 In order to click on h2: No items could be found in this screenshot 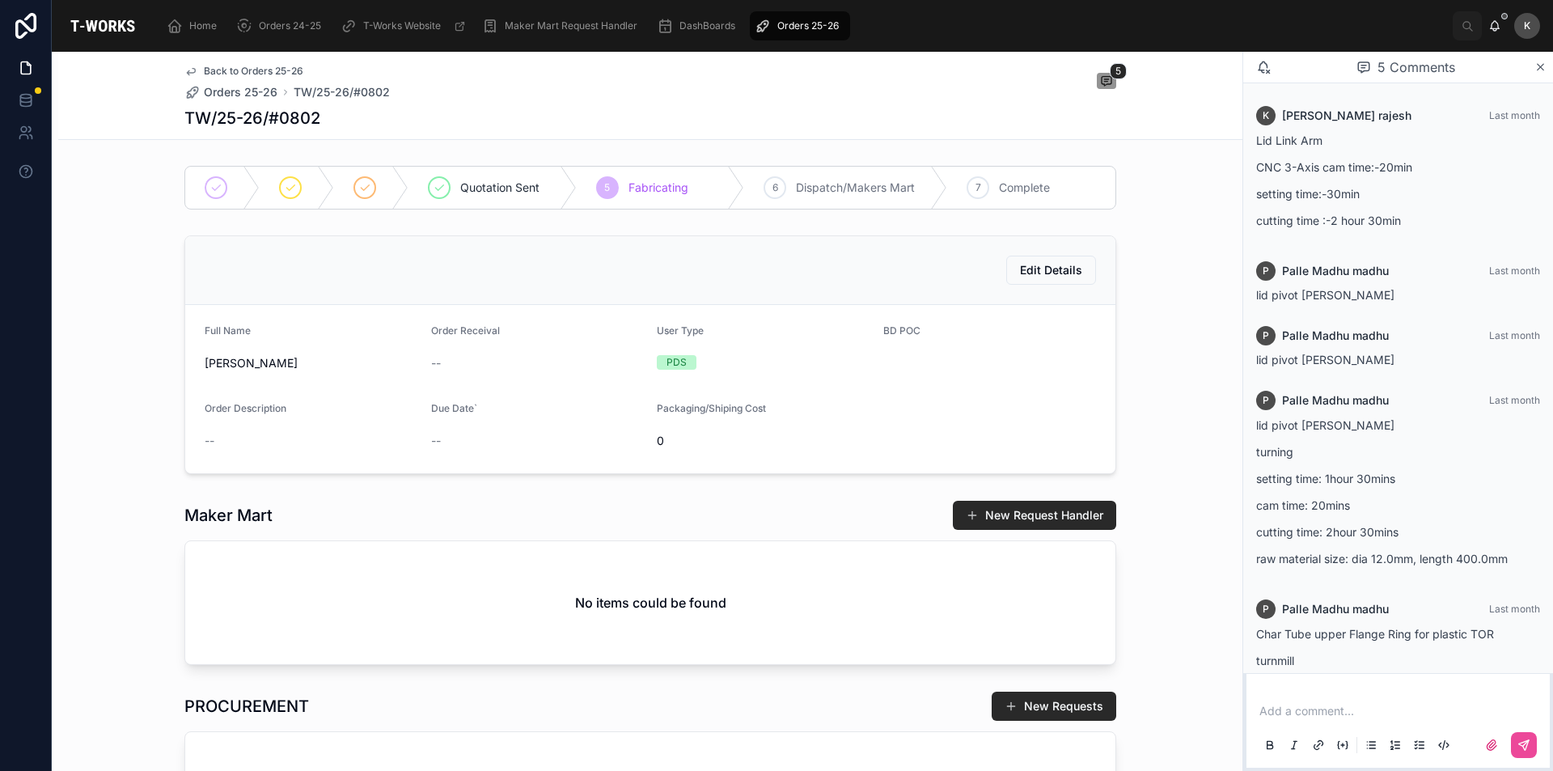, I will do `click(650, 602)`.